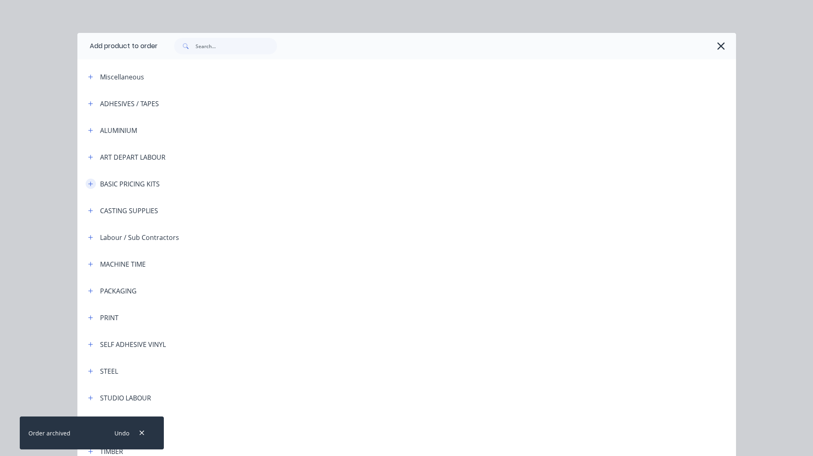 This screenshot has width=813, height=456. I want to click on div: PACKAGING, so click(118, 291).